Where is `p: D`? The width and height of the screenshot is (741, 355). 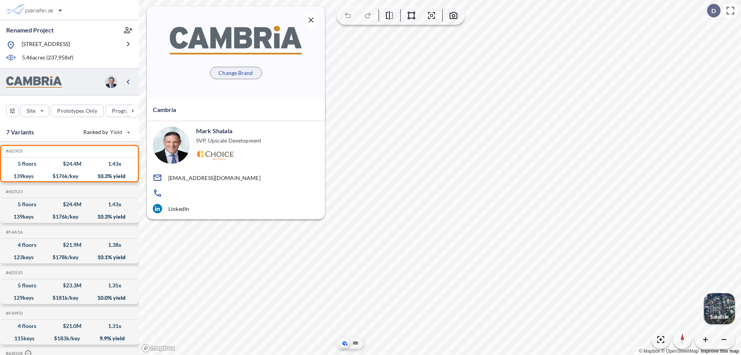 p: D is located at coordinates (713, 11).